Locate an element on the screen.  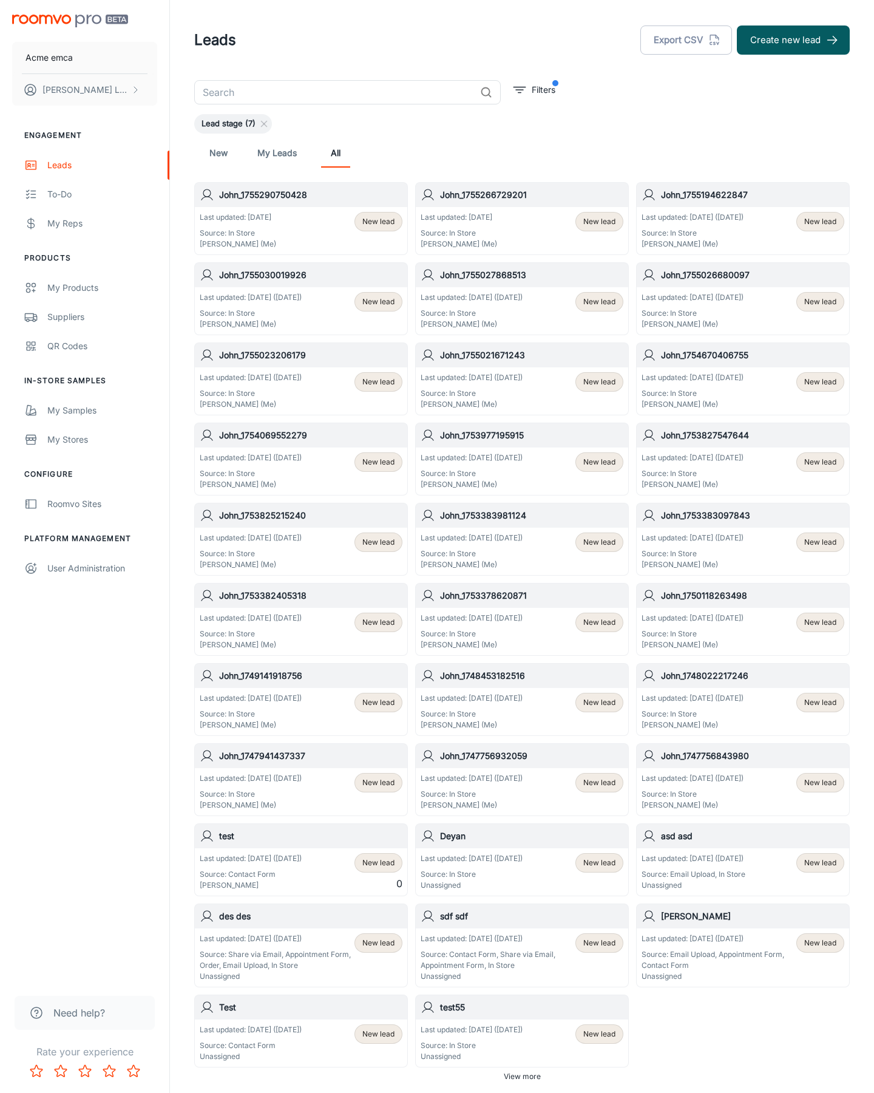
h6: test is located at coordinates (311, 836).